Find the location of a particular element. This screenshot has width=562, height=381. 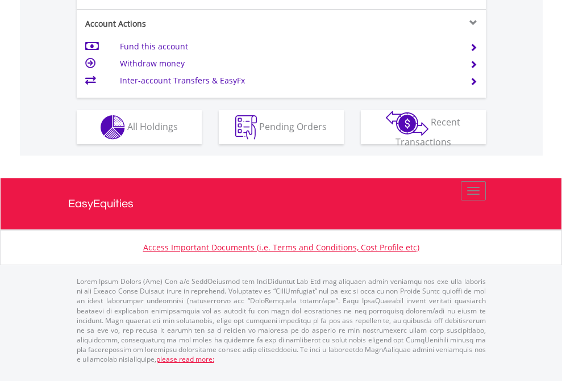

div: EasyEquities is located at coordinates (281, 204).